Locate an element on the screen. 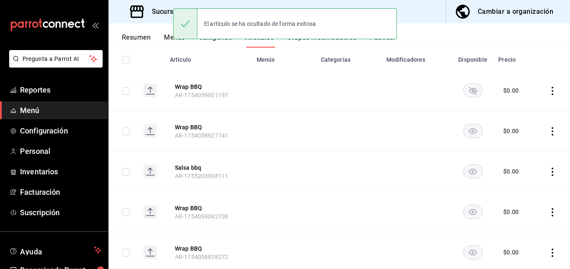  span: Suscripción is located at coordinates (61, 212).